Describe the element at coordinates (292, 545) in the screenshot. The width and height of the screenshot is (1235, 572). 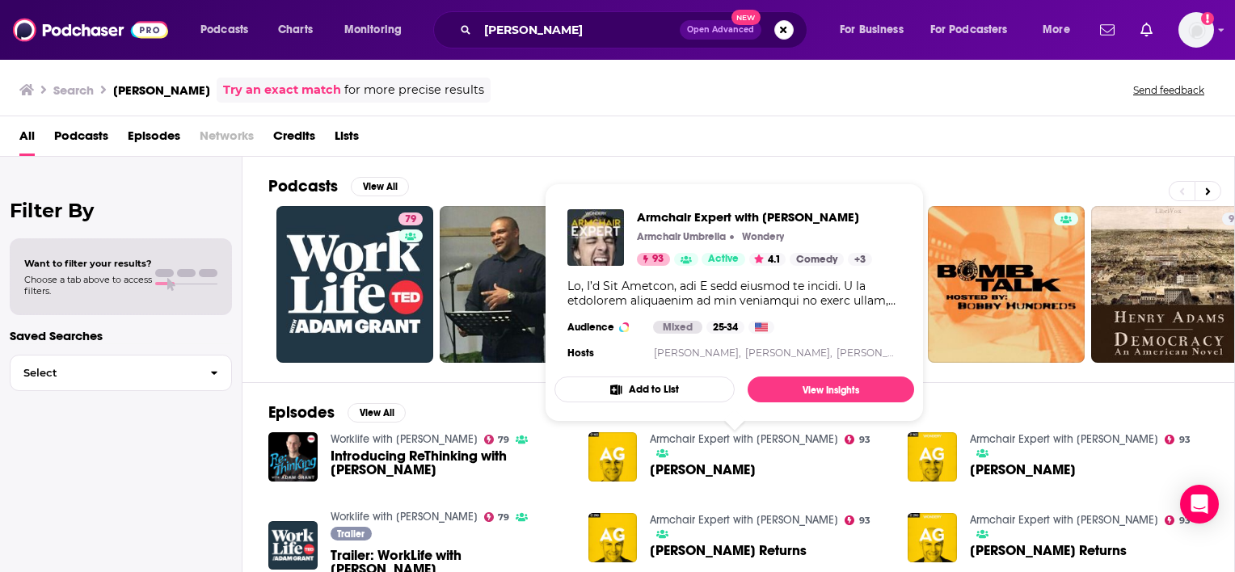
I see `img: Trailer: WorkLife with Adam Grant` at that location.